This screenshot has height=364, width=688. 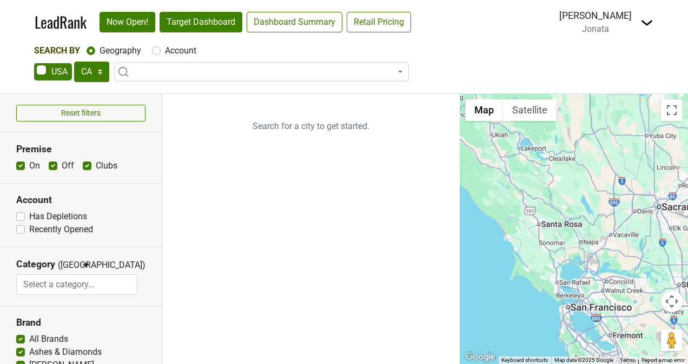 I want to click on label: Account, so click(x=181, y=51).